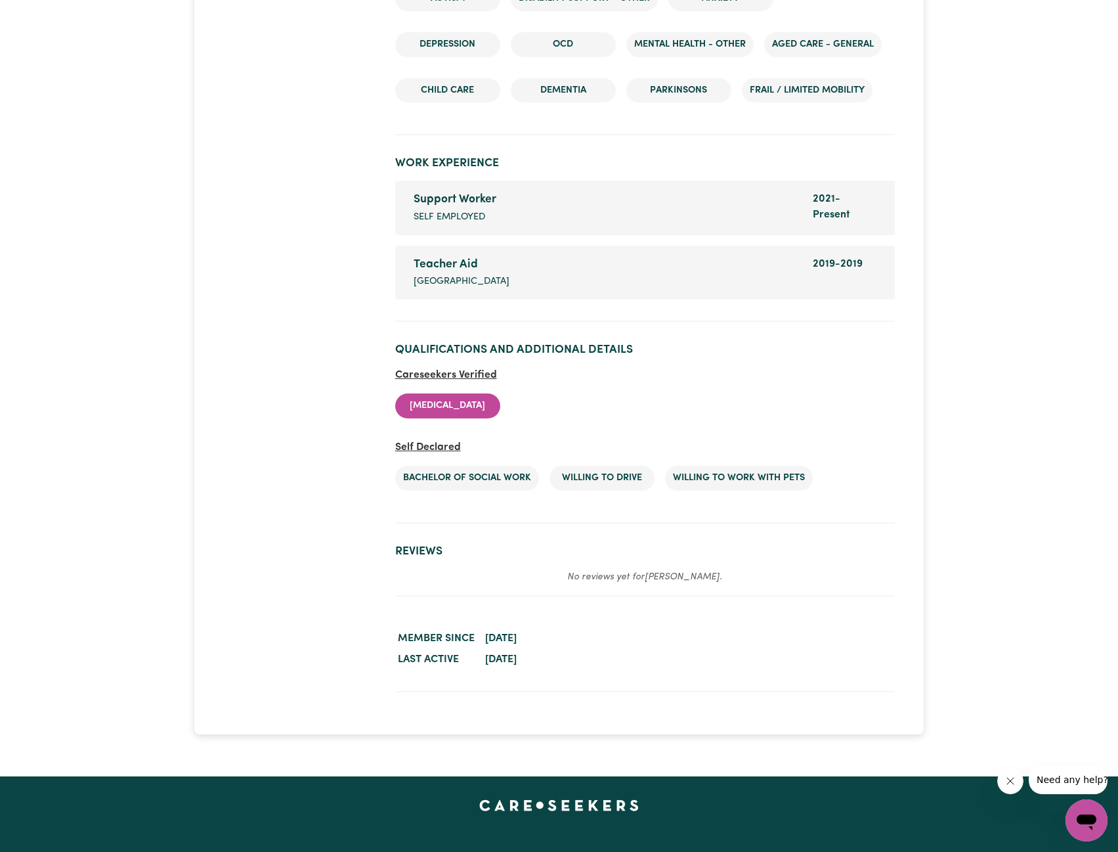 This screenshot has width=1118, height=852. I want to click on li: Parkinsons, so click(679, 91).